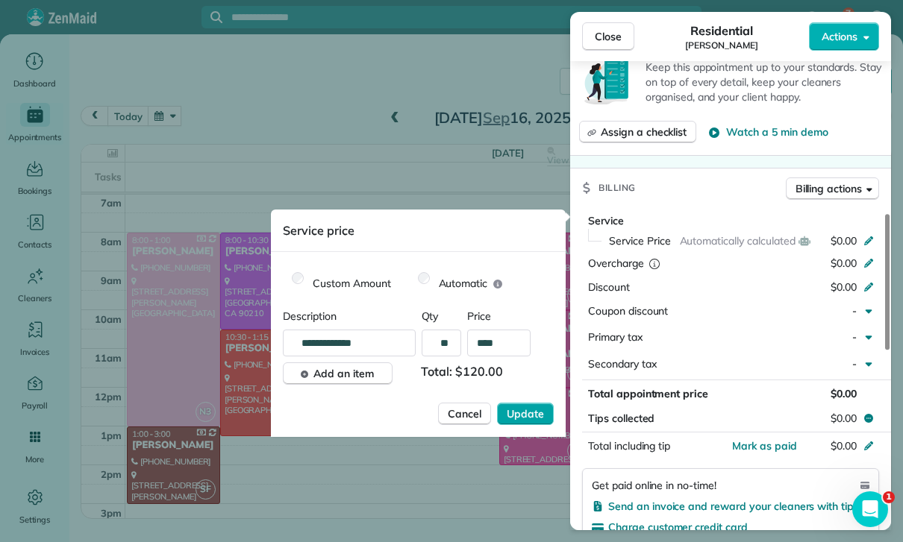 Image resolution: width=903 pixels, height=542 pixels. Describe the element at coordinates (319, 231) in the screenshot. I see `span: Service price` at that location.